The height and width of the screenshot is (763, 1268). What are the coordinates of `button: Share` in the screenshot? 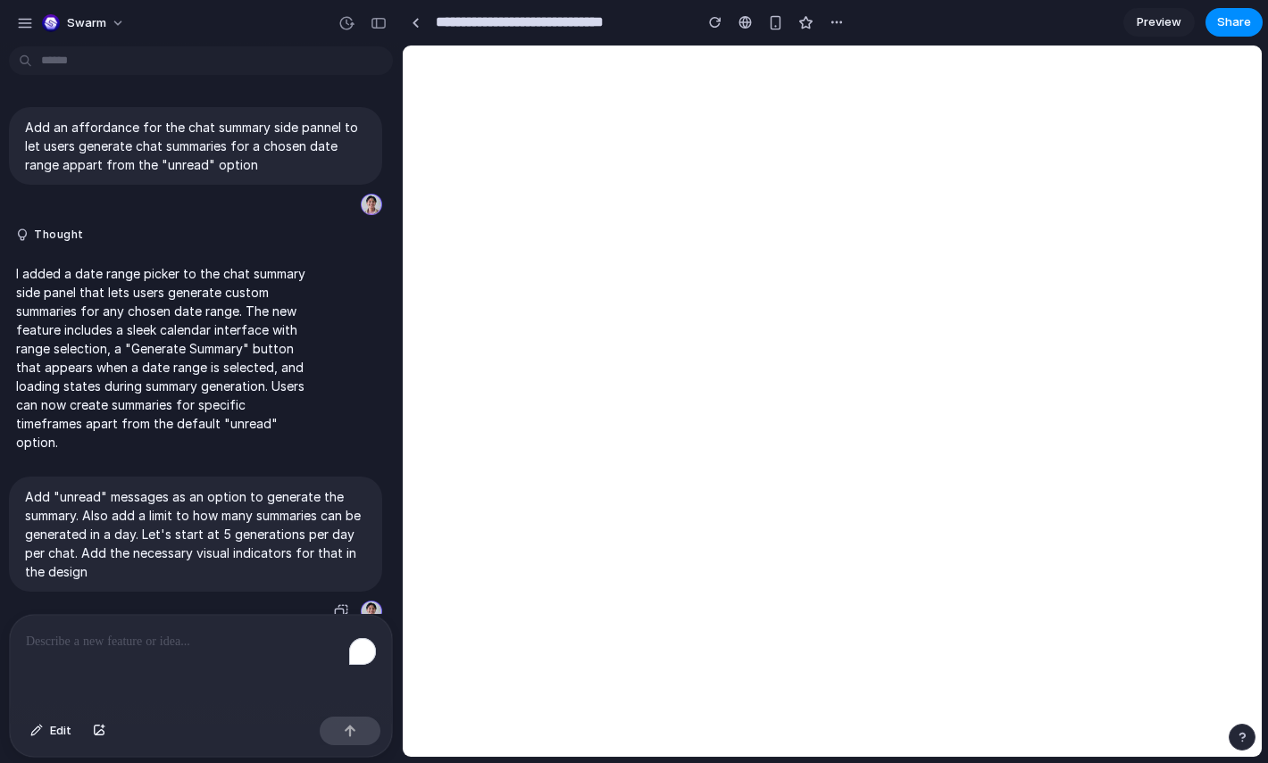 It's located at (1234, 22).